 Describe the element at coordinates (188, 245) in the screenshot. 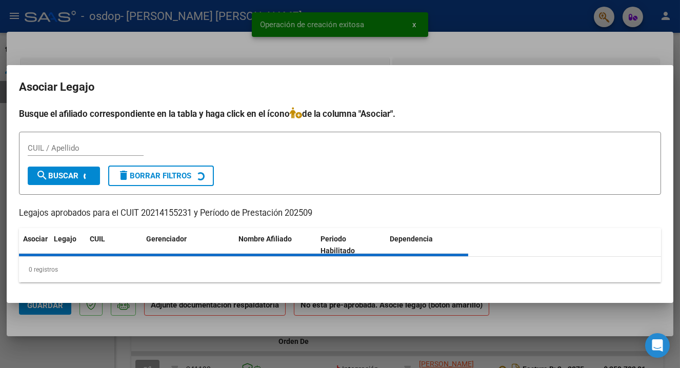

I see `datatable-header-cell: Gerenciador` at that location.